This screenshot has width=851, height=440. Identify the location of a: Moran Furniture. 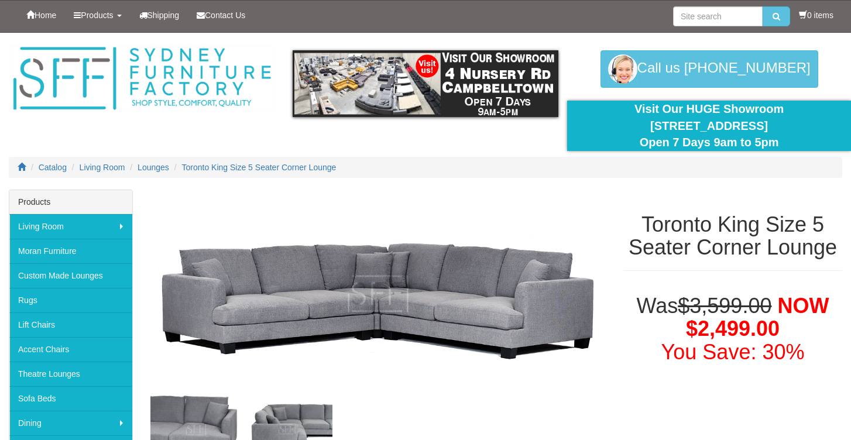
(71, 251).